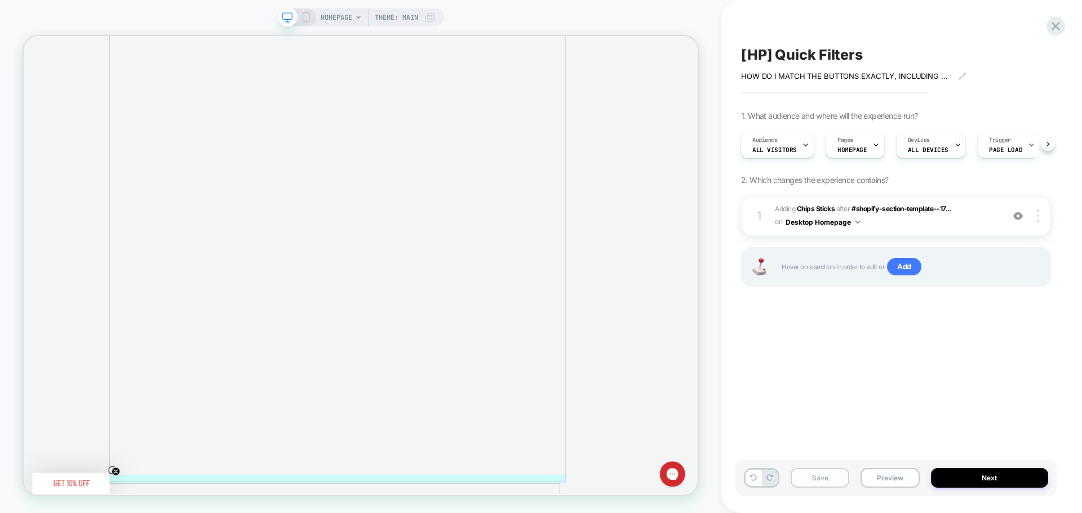 The width and height of the screenshot is (1082, 513). What do you see at coordinates (901, 208) in the screenshot?
I see `span: #shopify-section-template--17...` at bounding box center [901, 208].